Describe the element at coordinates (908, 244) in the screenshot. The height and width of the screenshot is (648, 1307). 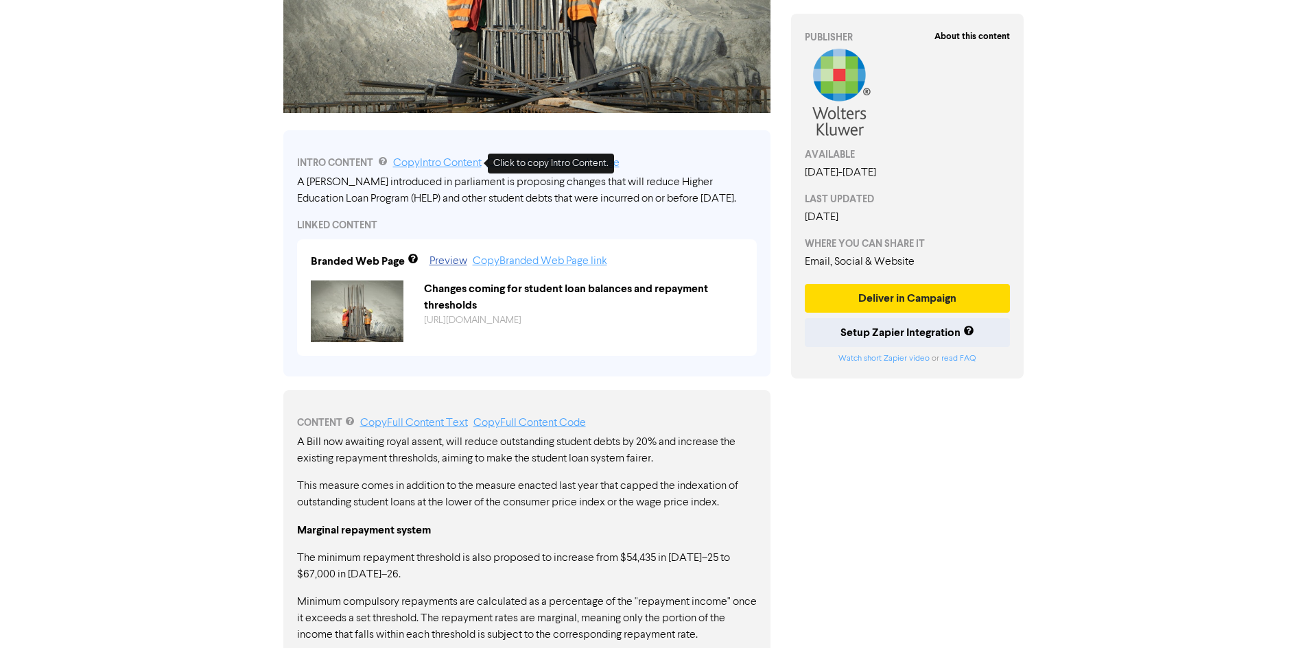
I see `div: WHERE YOU CAN SHARE IT` at that location.